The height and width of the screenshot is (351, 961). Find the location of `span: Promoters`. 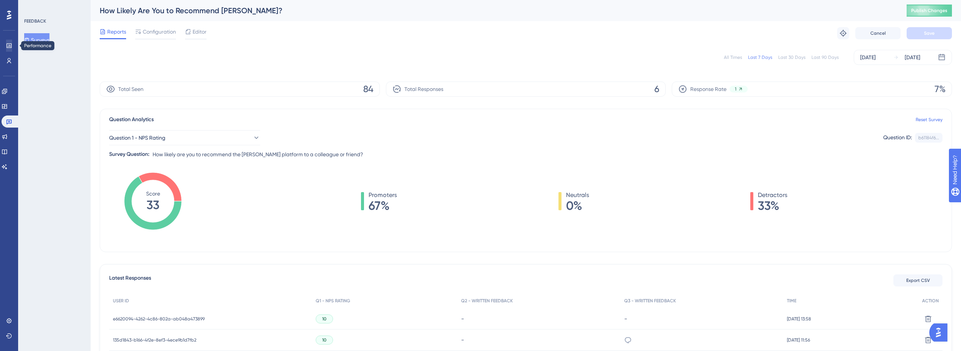

span: Promoters is located at coordinates (382, 195).